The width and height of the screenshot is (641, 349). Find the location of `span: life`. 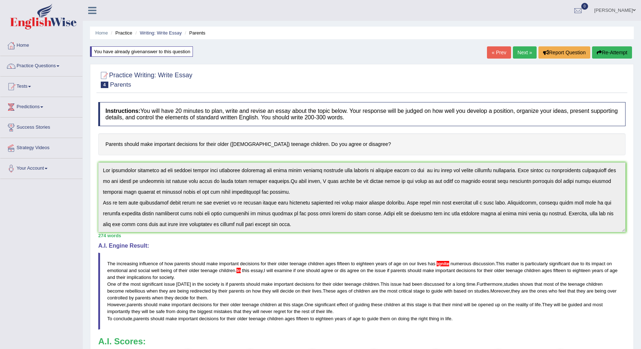

span: life is located at coordinates (538, 305).